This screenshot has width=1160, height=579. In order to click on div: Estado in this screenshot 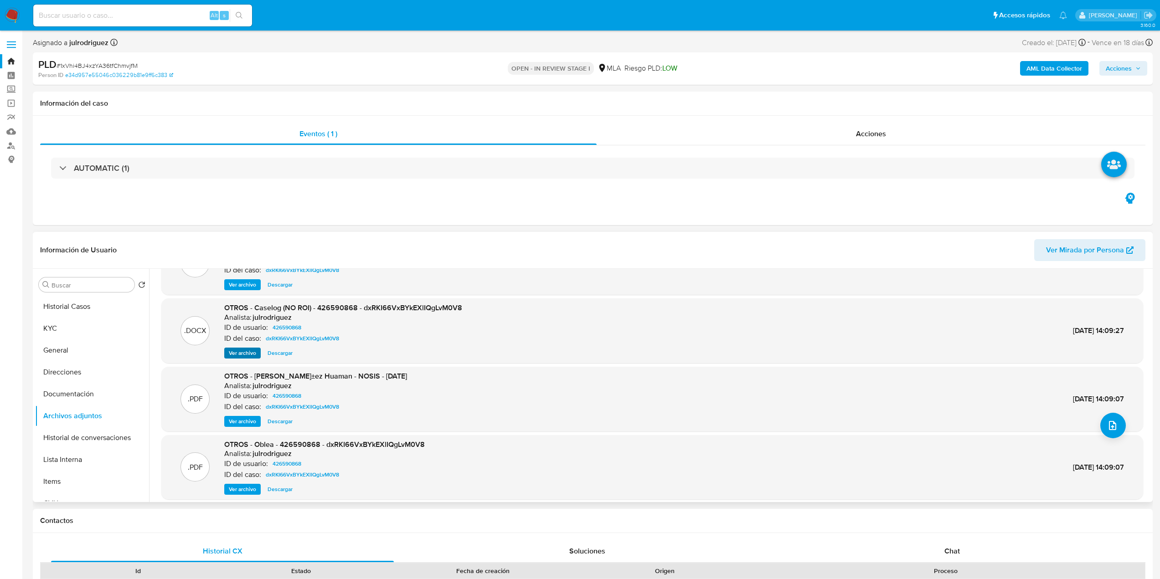, I will do `click(301, 571)`.